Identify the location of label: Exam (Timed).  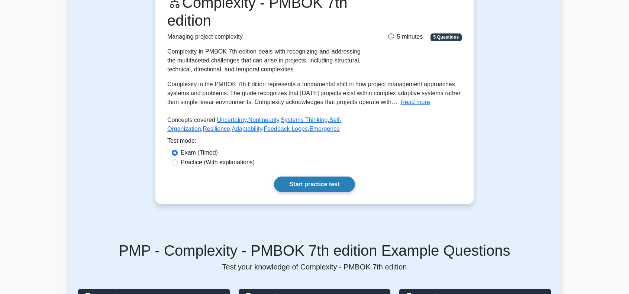
(199, 153).